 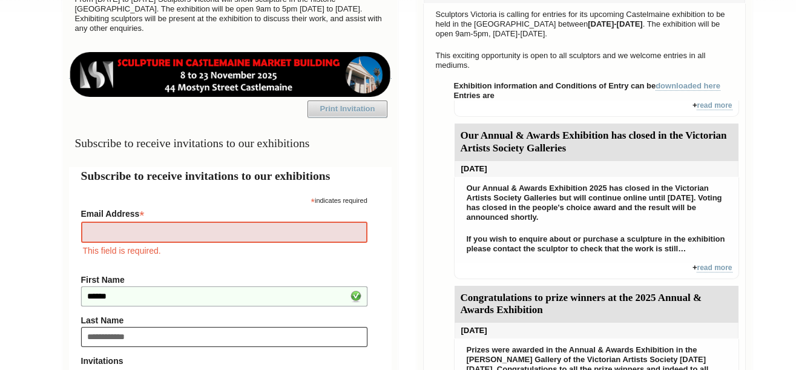 I want to click on label: Email Address, so click(x=224, y=213).